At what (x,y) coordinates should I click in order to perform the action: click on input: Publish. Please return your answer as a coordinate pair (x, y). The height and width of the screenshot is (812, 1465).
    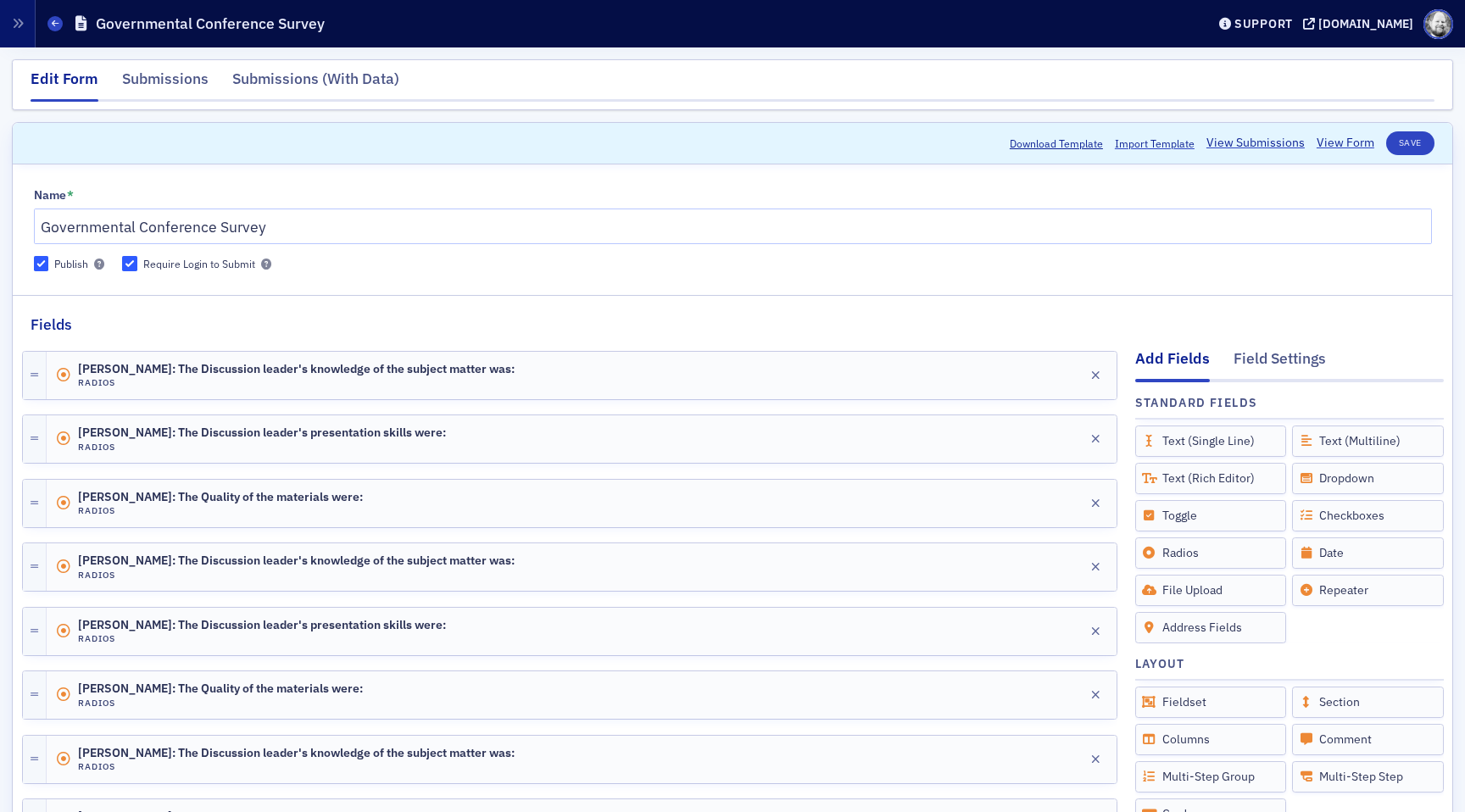
    Looking at the image, I should click on (41, 264).